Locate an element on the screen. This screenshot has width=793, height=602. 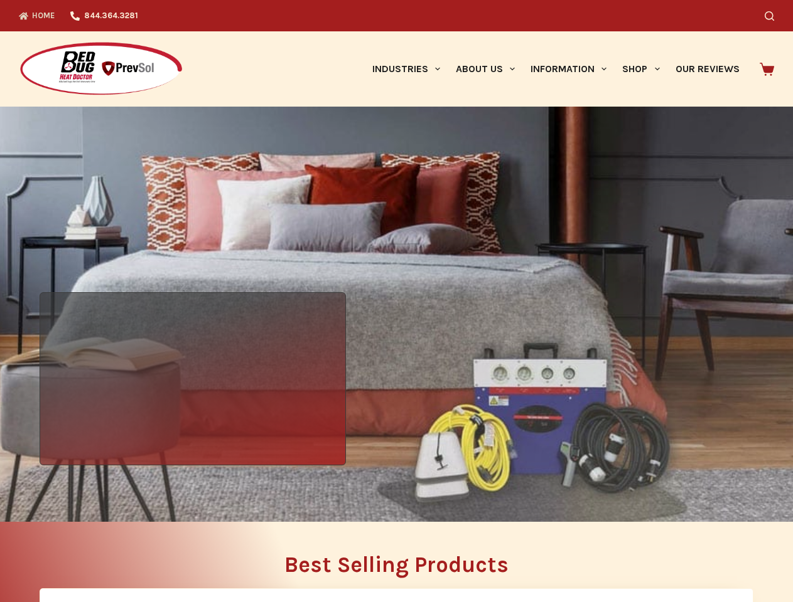
img: Prevsol/Bed Bug Heat Doctor is located at coordinates (101, 69).